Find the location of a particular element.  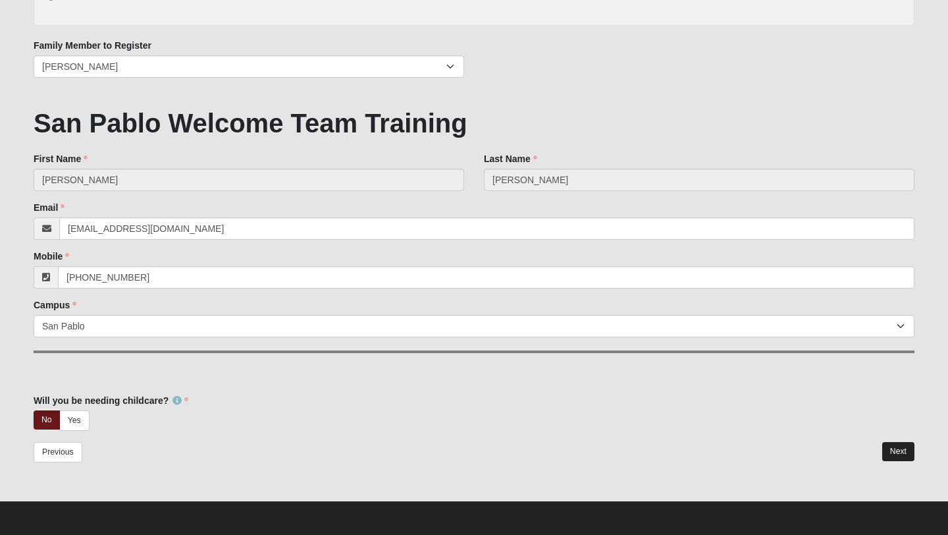

label: Will you be needing childcare? is located at coordinates (111, 400).